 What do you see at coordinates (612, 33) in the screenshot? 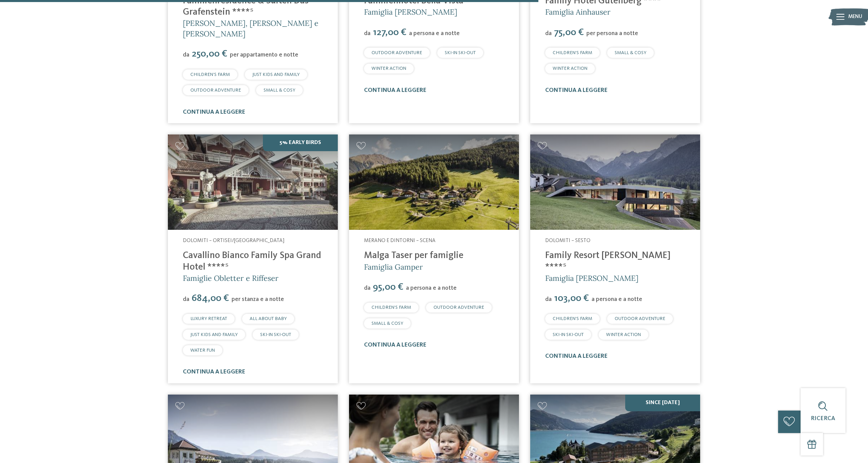
I see `span: per persona a notte` at bounding box center [612, 33].